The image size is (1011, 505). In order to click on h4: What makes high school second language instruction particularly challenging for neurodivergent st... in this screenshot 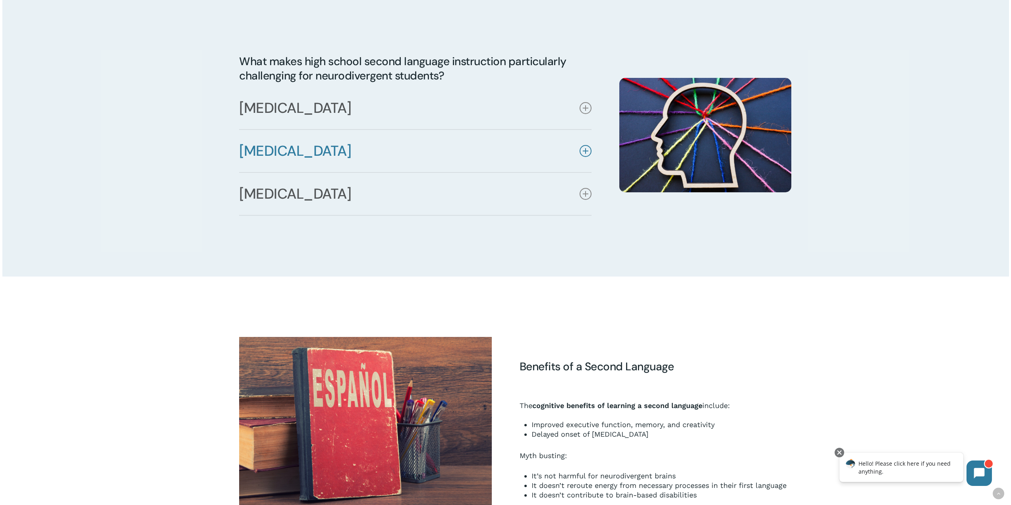, I will do `click(415, 69)`.